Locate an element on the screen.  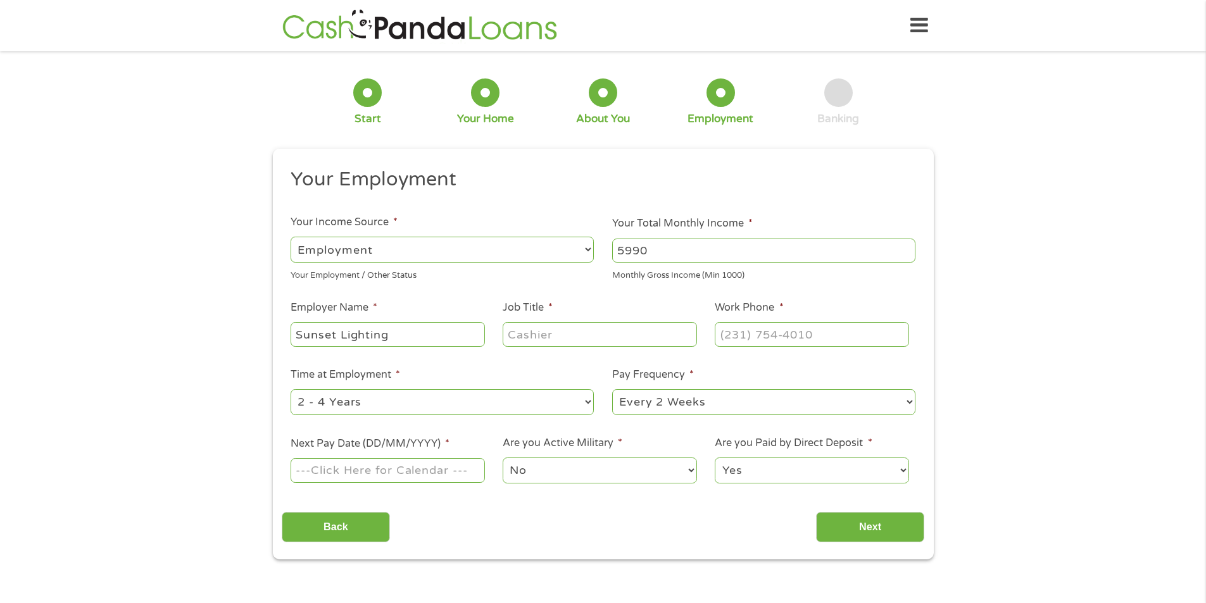
h2: Your Employment is located at coordinates (598, 180).